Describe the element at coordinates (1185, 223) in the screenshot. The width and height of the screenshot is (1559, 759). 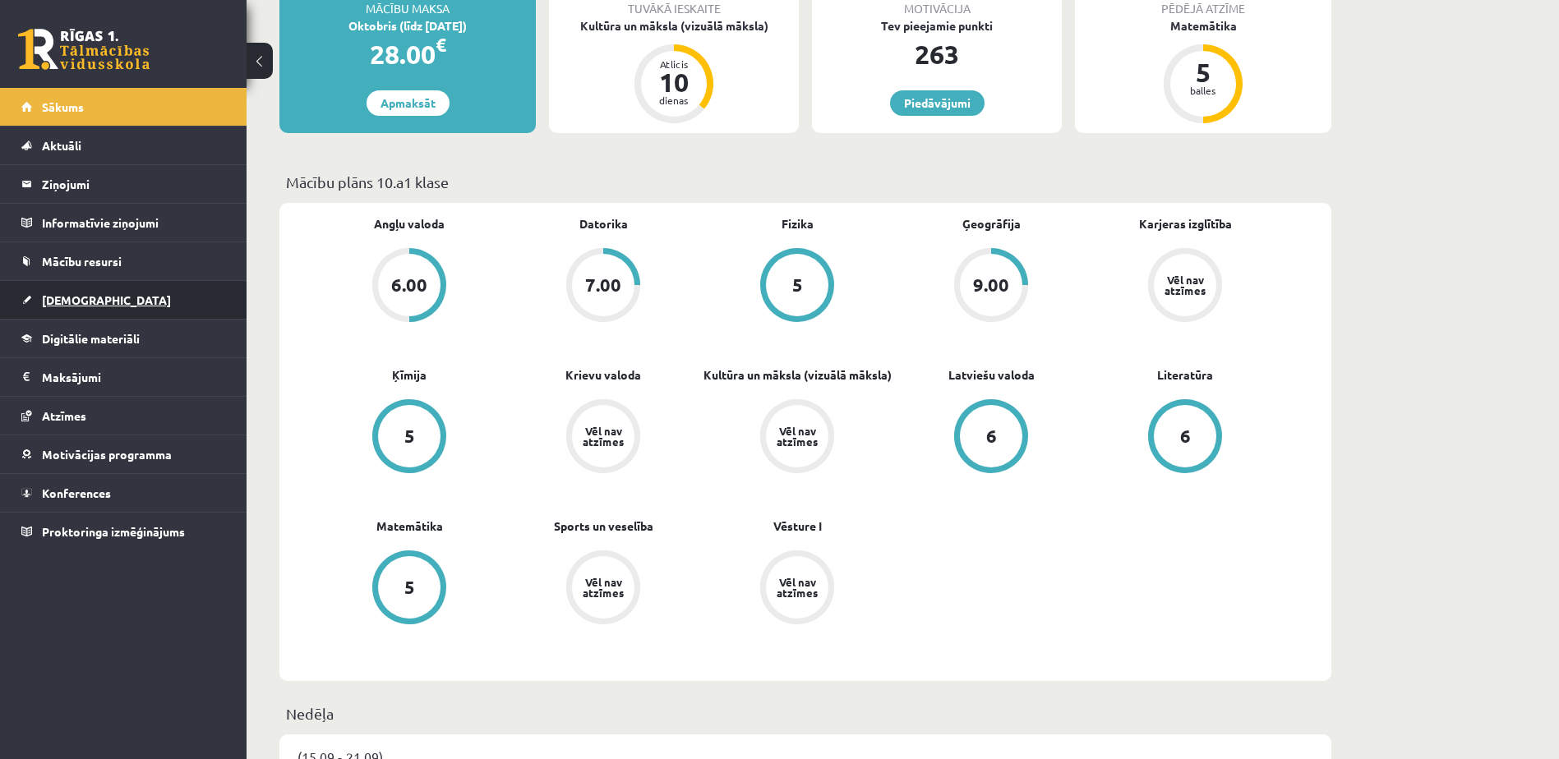
I see `a: Karjeras izglītība` at that location.